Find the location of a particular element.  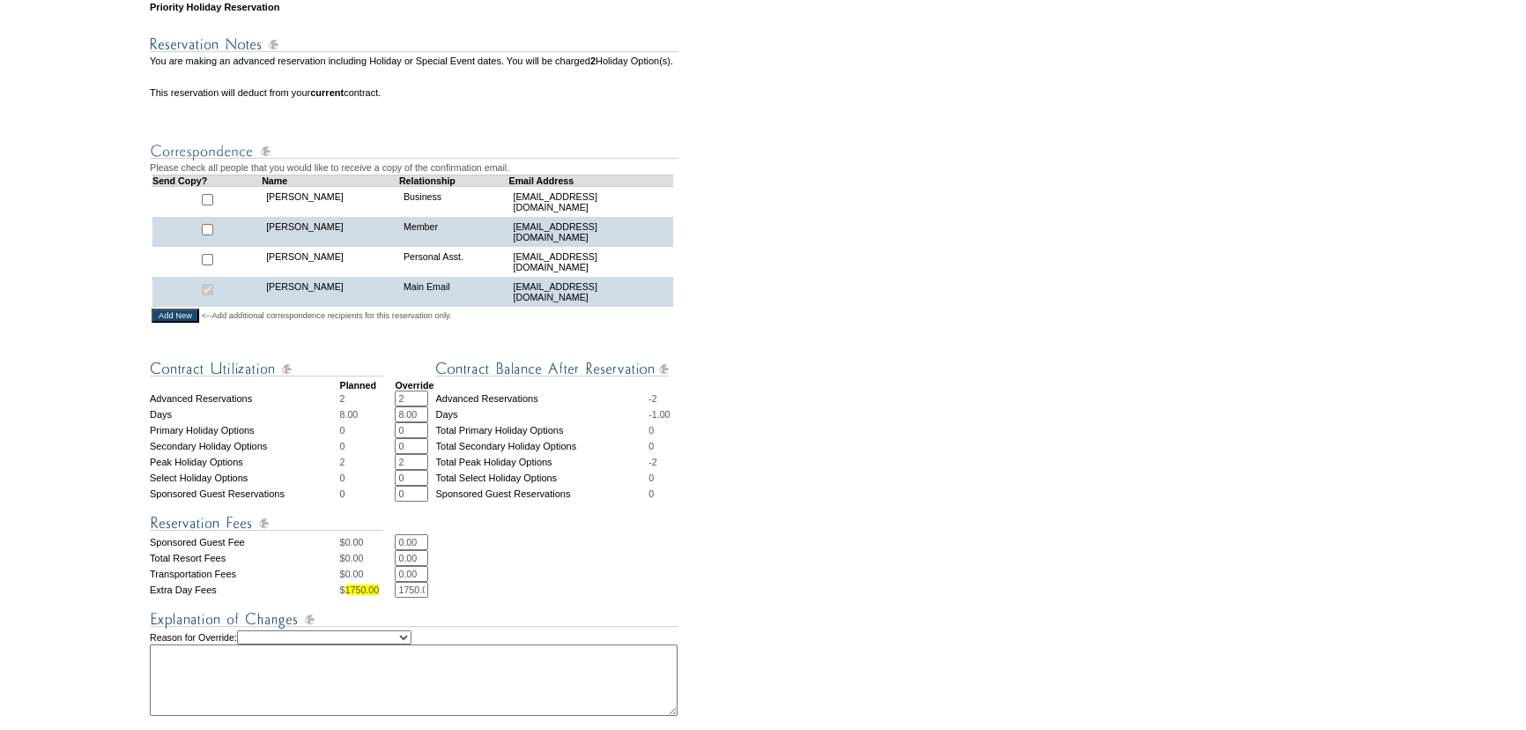

b: current is located at coordinates (327, 93).